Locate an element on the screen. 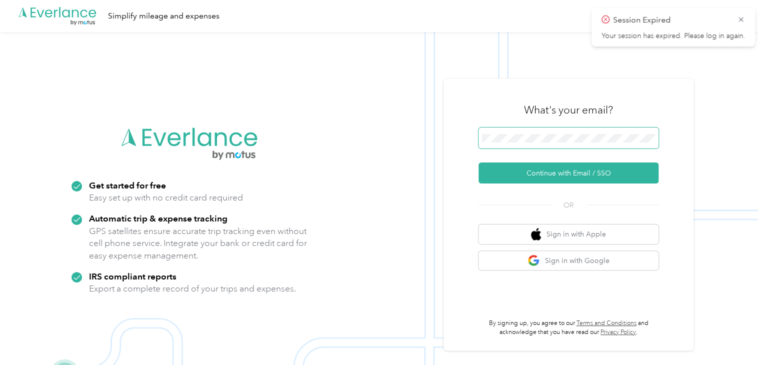  p: Export a complete record of your trips and expenses. is located at coordinates (192, 288).